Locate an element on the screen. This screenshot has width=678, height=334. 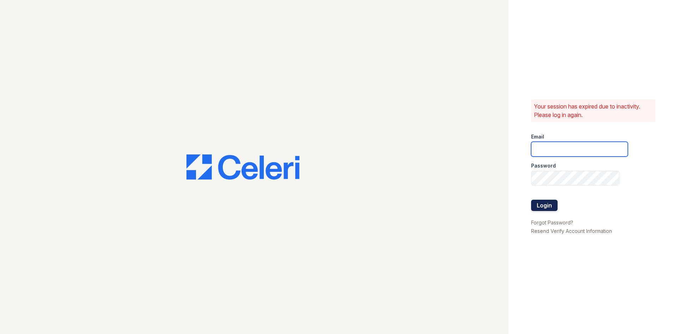
p: Your session has expired due to inactivity. Please log in again. is located at coordinates (593, 110).